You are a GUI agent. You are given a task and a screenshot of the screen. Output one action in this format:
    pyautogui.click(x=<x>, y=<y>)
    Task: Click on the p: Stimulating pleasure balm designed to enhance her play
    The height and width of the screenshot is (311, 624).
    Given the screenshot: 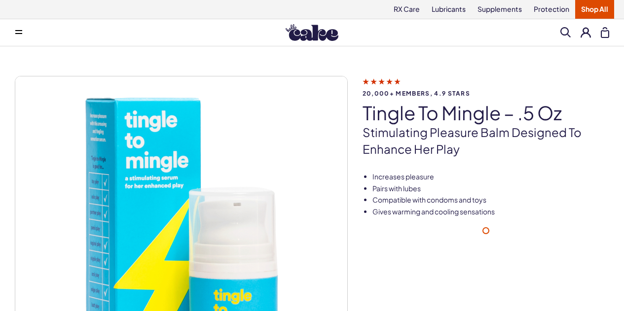 What is the action you would take?
    pyautogui.click(x=486, y=141)
    